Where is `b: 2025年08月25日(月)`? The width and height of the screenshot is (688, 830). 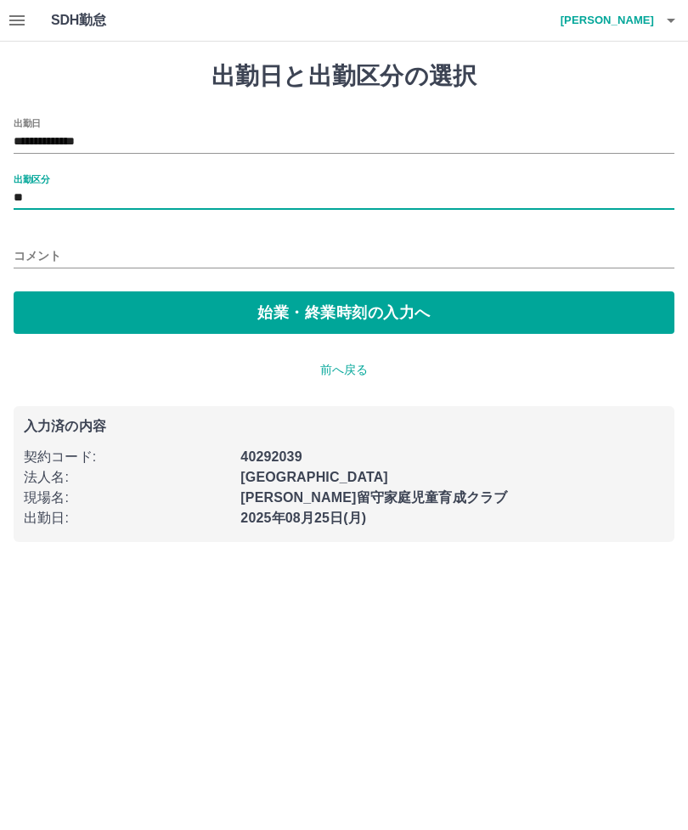
b: 2025年08月25日(月) is located at coordinates (303, 518).